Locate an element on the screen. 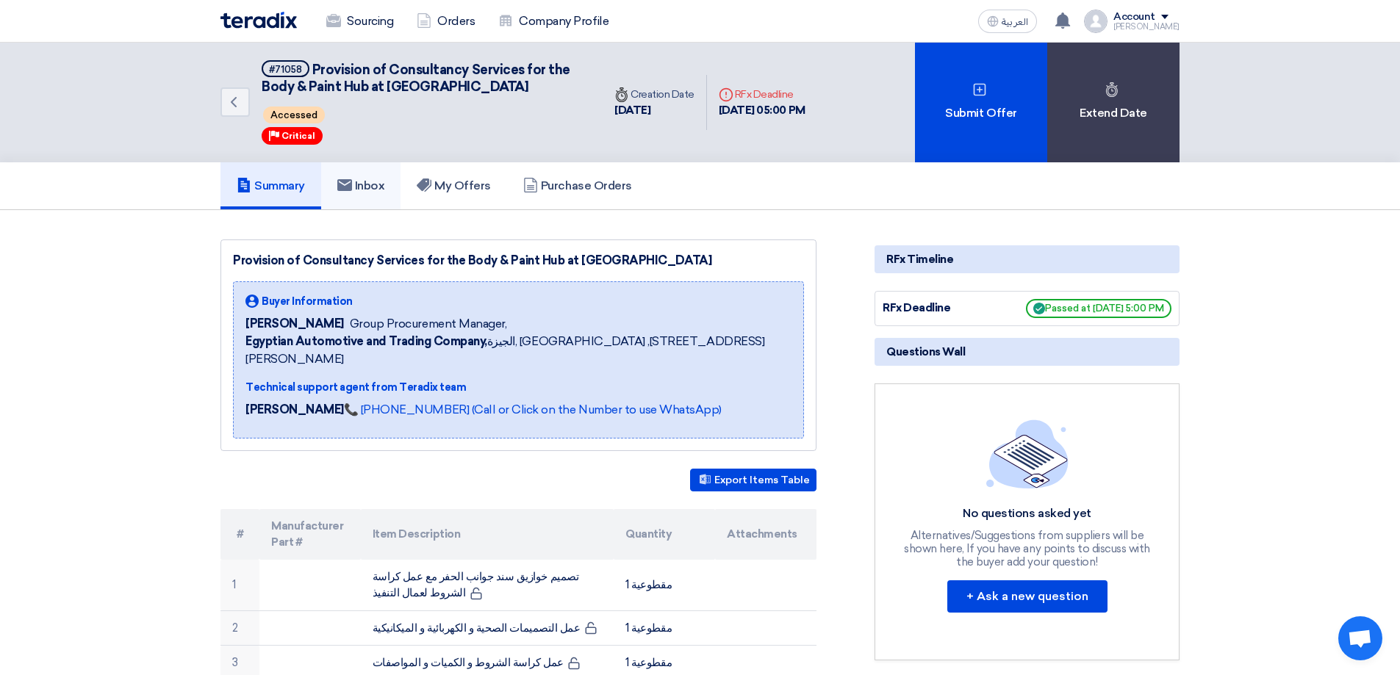  span: Critical is located at coordinates (298, 136).